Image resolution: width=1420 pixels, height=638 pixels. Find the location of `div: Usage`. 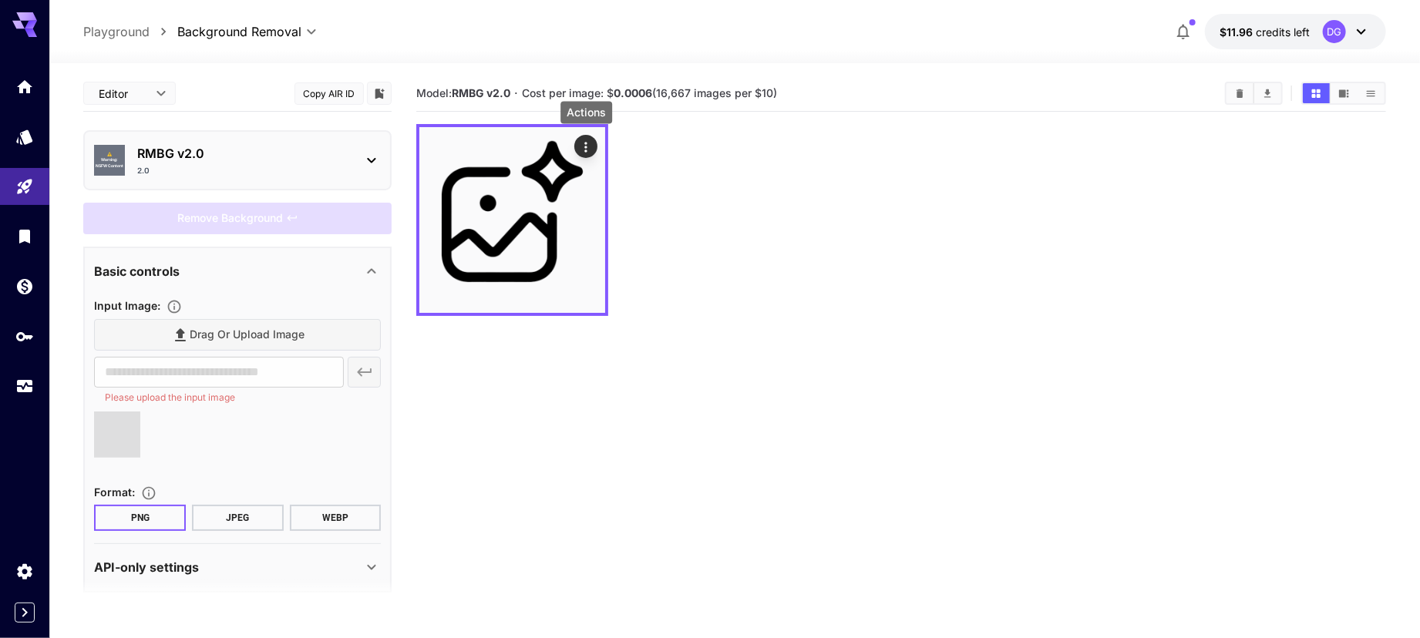

div: Usage is located at coordinates (25, 386).